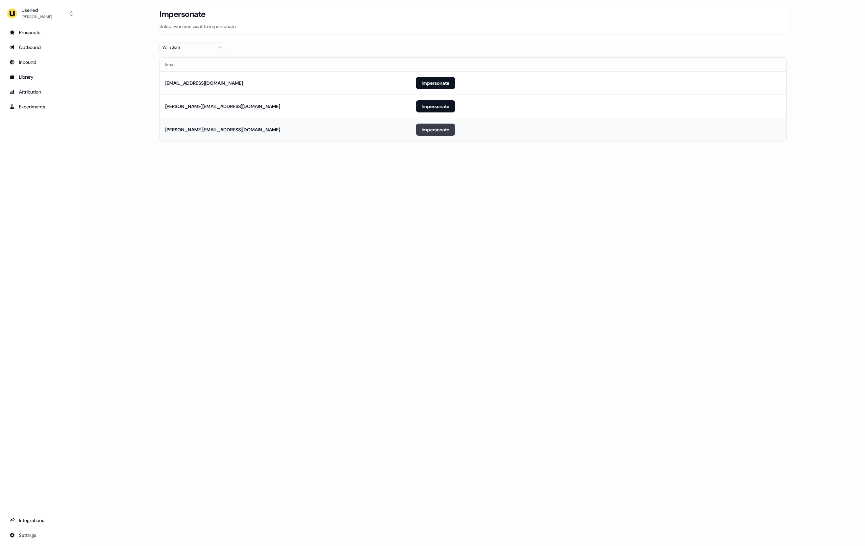 The image size is (865, 546). What do you see at coordinates (182, 14) in the screenshot?
I see `h3: Impersonate` at bounding box center [182, 14].